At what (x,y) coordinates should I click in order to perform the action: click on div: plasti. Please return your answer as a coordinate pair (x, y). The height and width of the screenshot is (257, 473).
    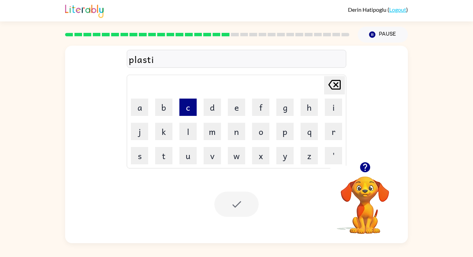
    Looking at the image, I should click on (237, 59).